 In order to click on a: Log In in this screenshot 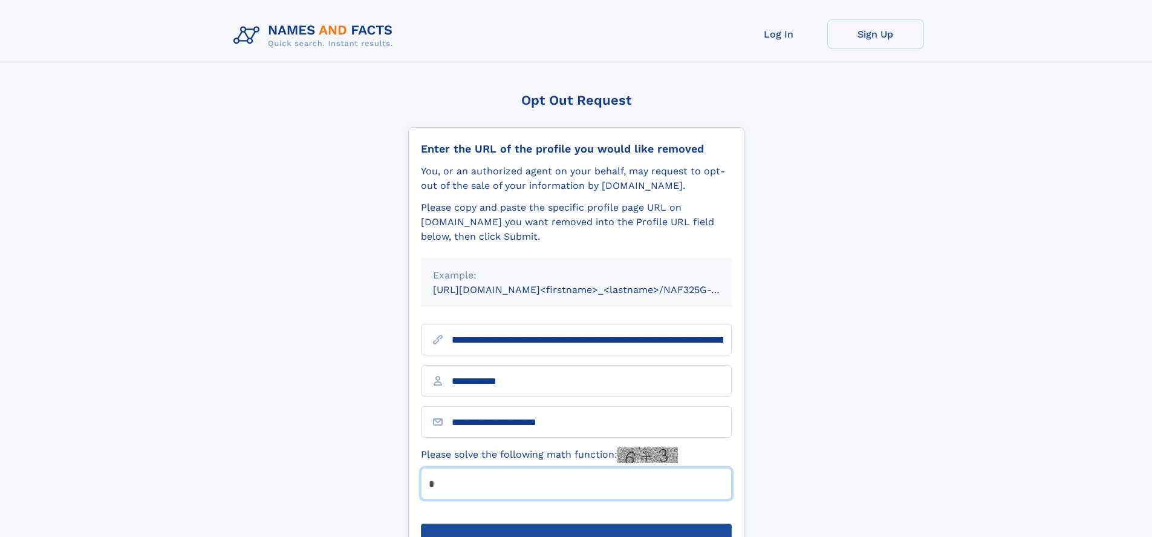, I will do `click(779, 34)`.